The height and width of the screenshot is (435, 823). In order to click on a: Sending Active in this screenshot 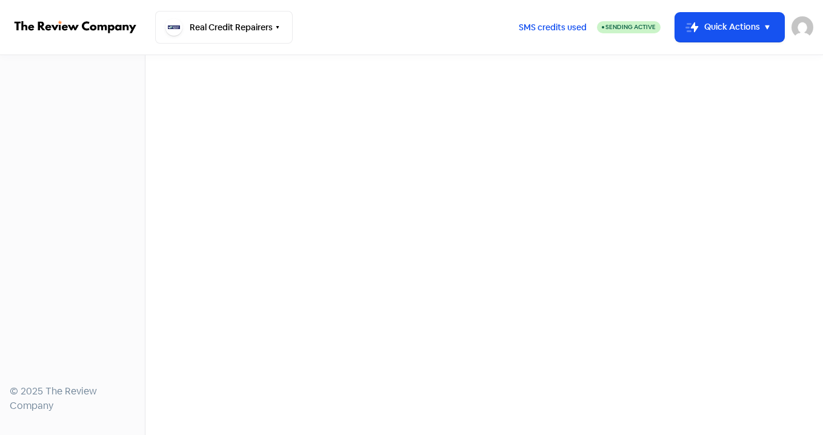, I will do `click(628, 27)`.